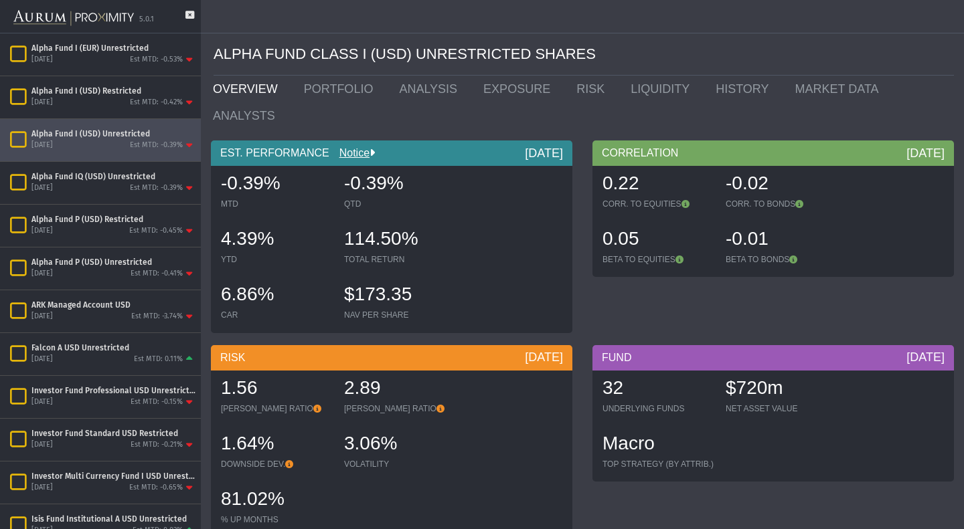  What do you see at coordinates (74, 18) in the screenshot?
I see `img: Aurum-Proximity%20white.svg` at bounding box center [74, 18].